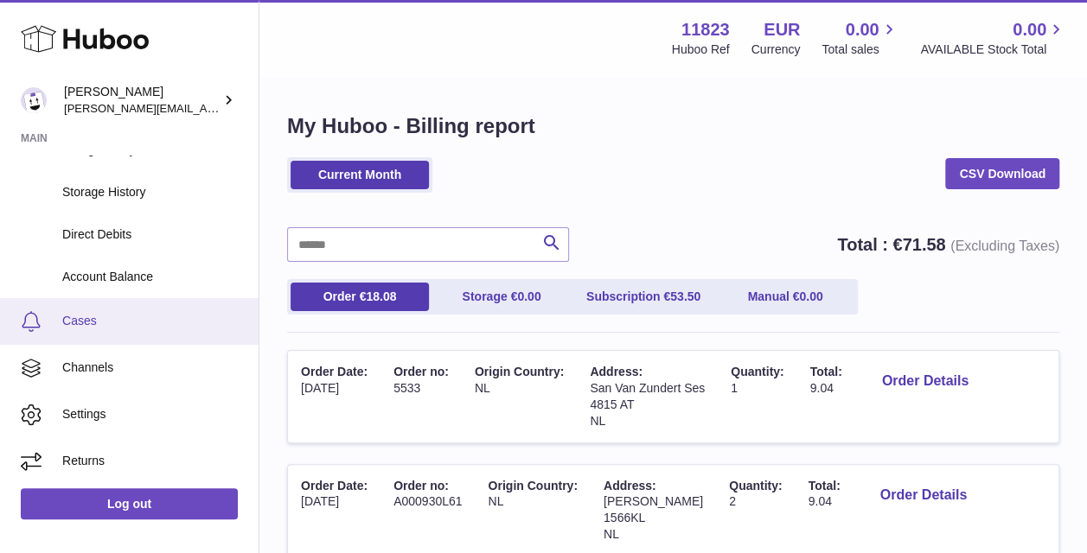  I want to click on span: Direct Debits, so click(154, 234).